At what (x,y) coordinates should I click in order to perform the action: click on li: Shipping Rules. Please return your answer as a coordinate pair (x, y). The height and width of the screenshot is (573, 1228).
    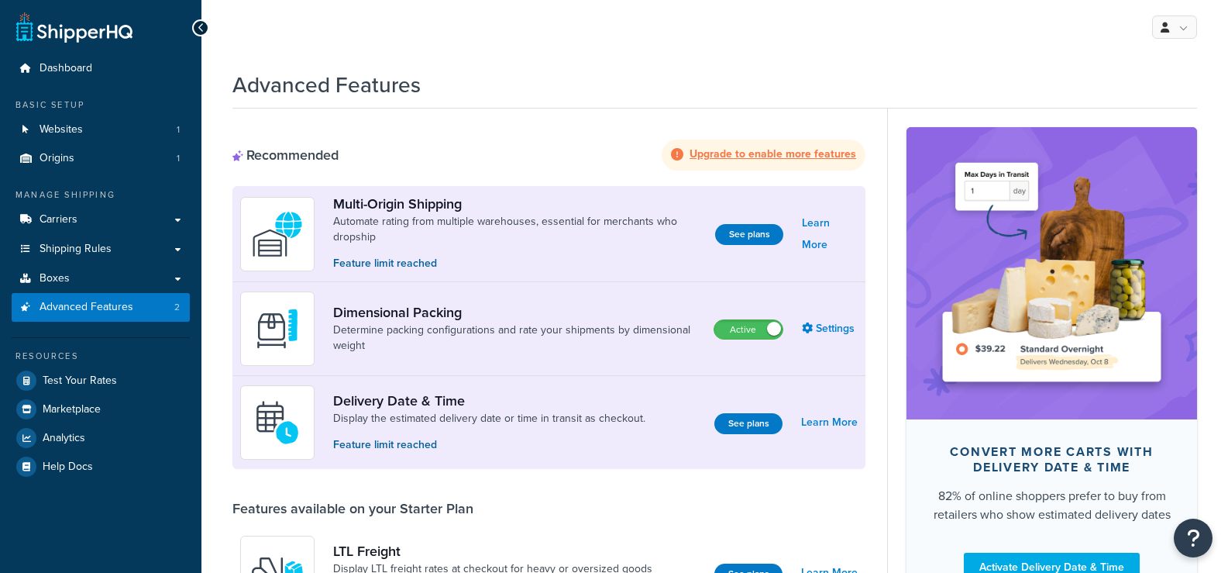
    Looking at the image, I should click on (101, 249).